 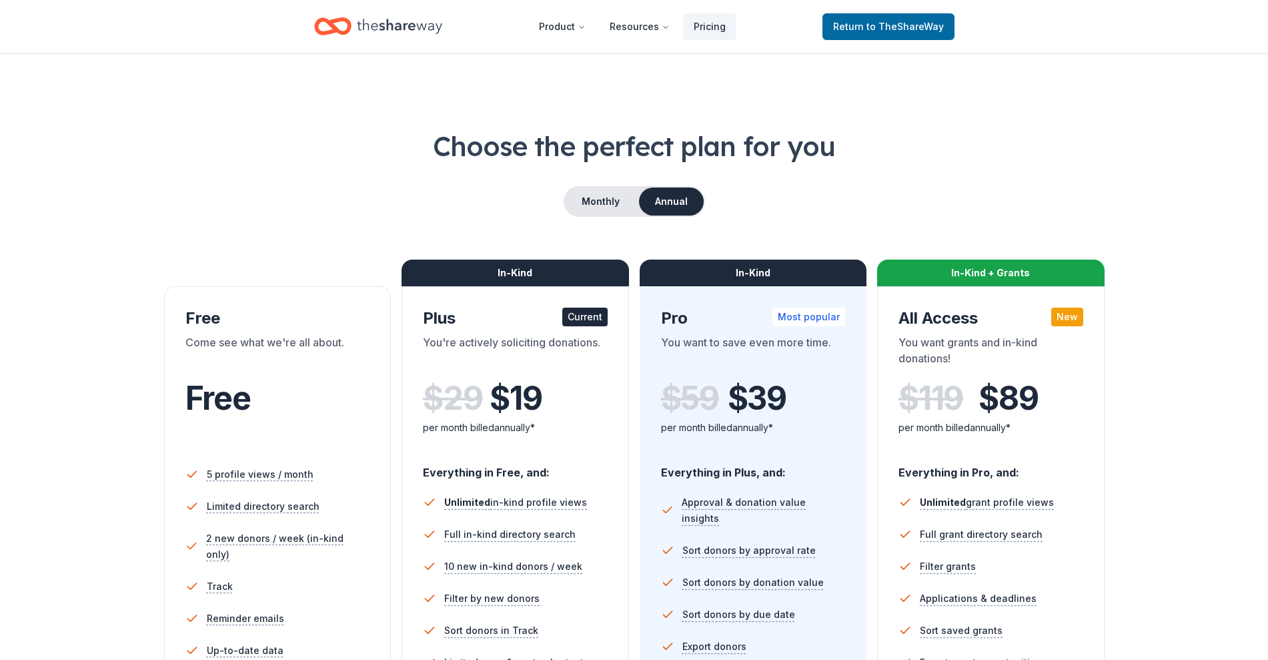 What do you see at coordinates (714, 646) in the screenshot?
I see `span: Export donors` at bounding box center [714, 646].